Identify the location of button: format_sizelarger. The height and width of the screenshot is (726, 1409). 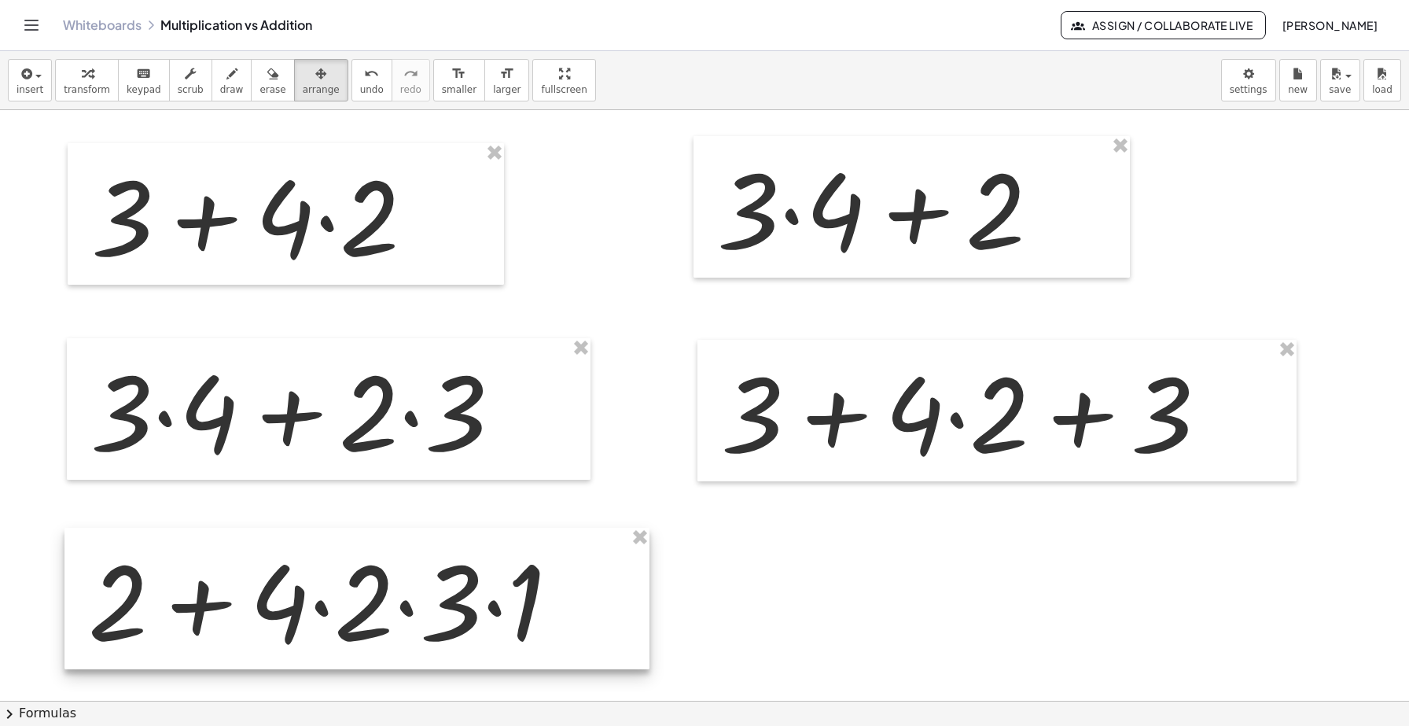
(506, 80).